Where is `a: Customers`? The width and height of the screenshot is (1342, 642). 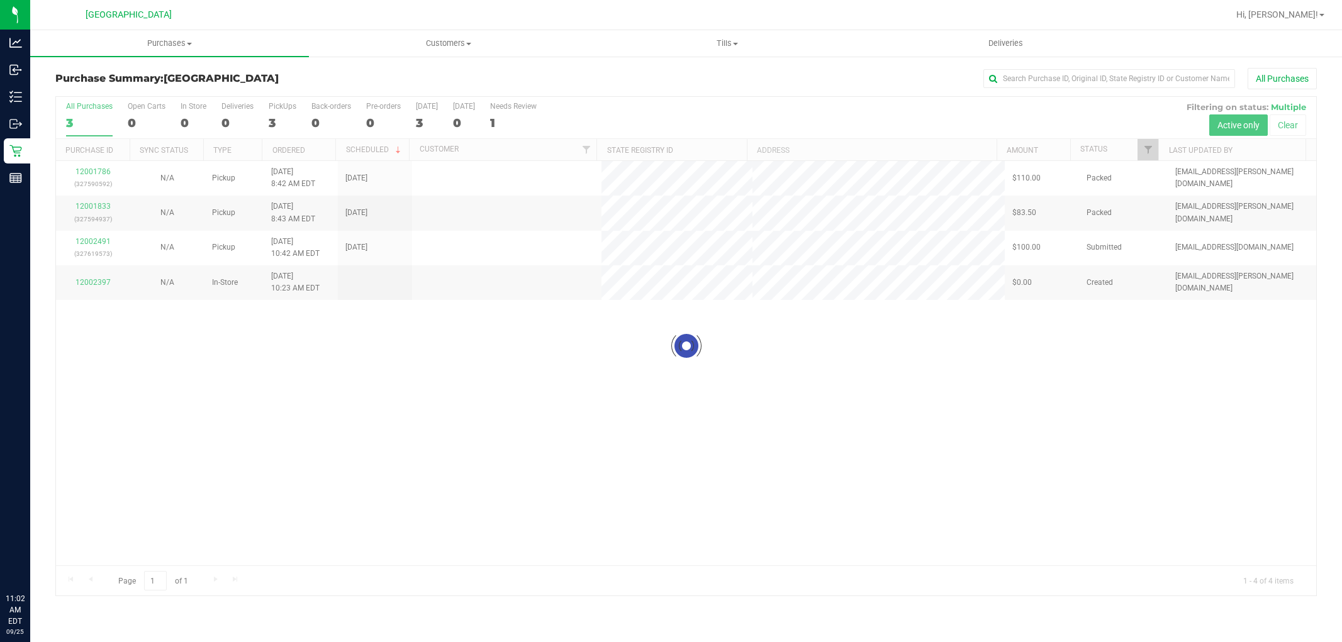 a: Customers is located at coordinates (448, 43).